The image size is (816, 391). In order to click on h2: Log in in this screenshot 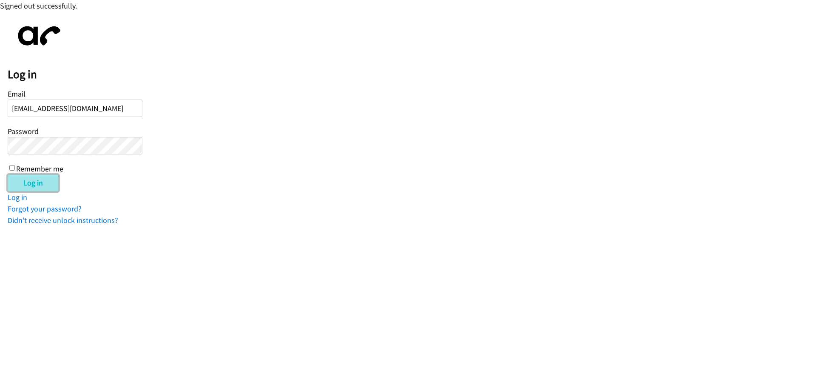, I will do `click(412, 74)`.